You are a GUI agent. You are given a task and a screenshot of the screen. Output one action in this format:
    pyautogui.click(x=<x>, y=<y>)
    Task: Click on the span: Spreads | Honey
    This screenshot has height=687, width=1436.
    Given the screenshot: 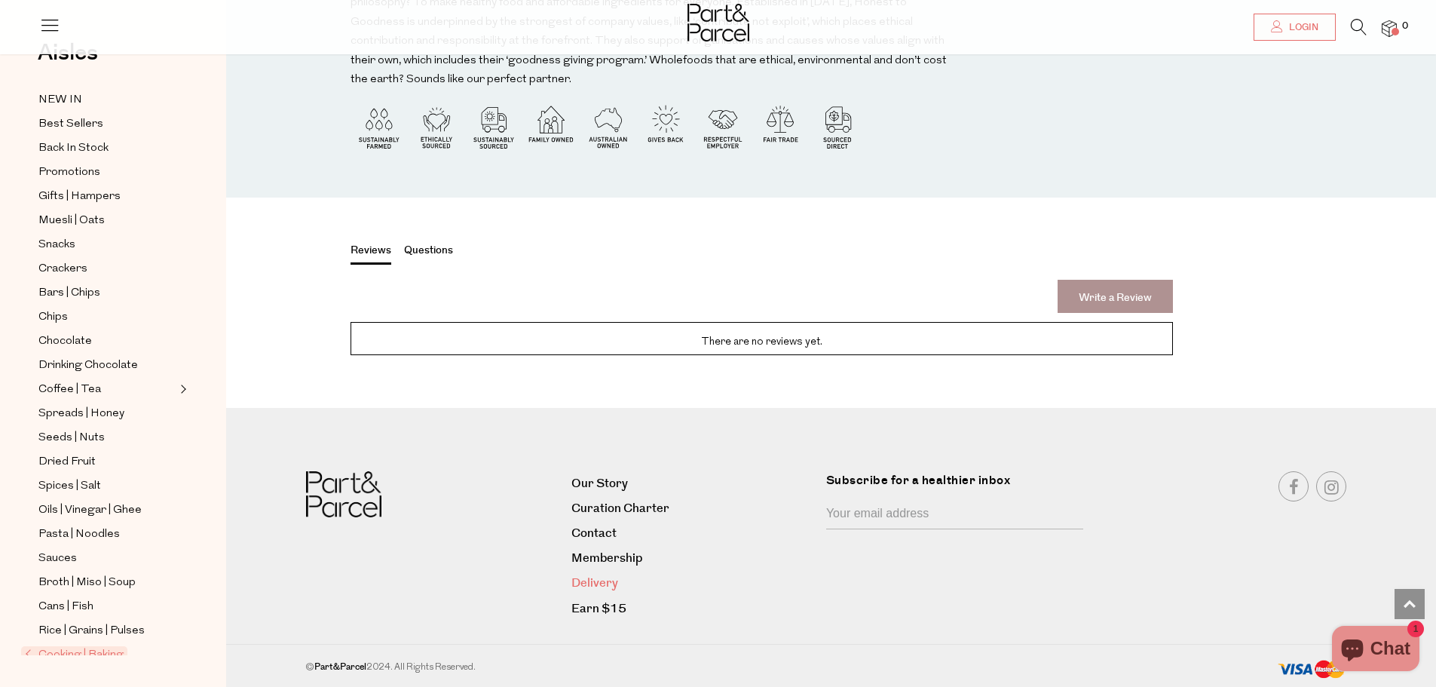 What is the action you would take?
    pyautogui.click(x=81, y=414)
    